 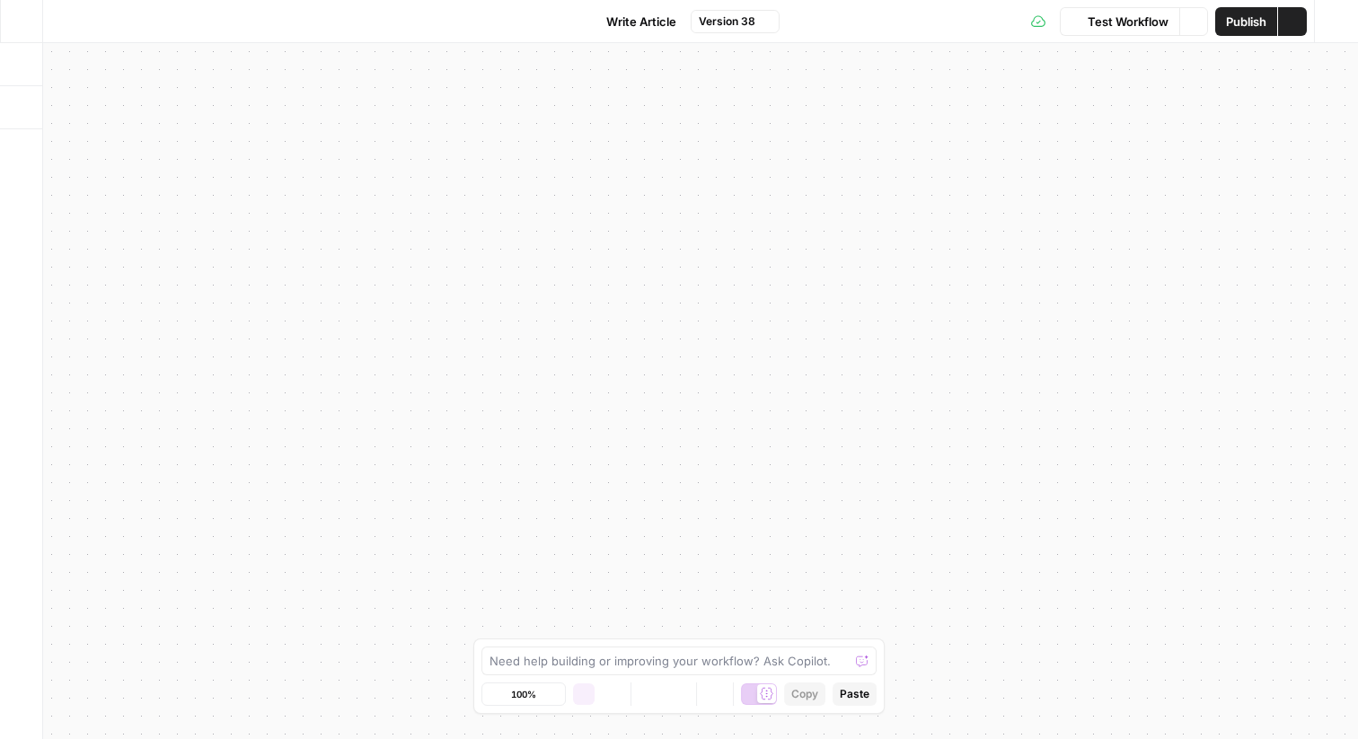 What do you see at coordinates (854, 694) in the screenshot?
I see `button: Paste` at bounding box center [854, 694].